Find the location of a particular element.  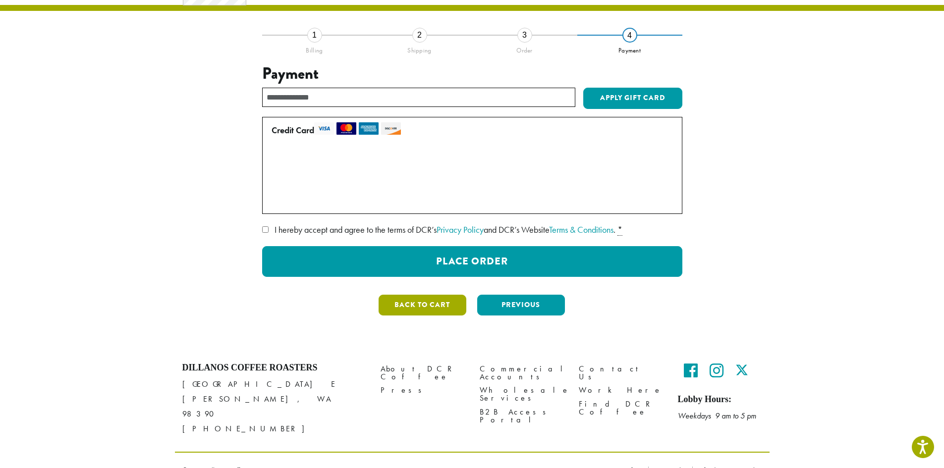

h3: Payment is located at coordinates (472, 74).